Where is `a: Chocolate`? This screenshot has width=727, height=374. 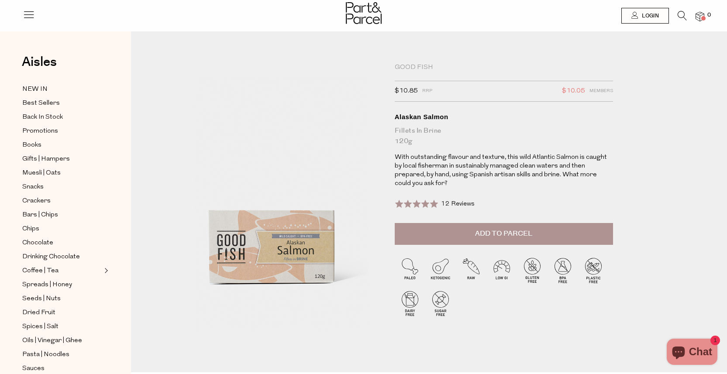
a: Chocolate is located at coordinates (62, 243).